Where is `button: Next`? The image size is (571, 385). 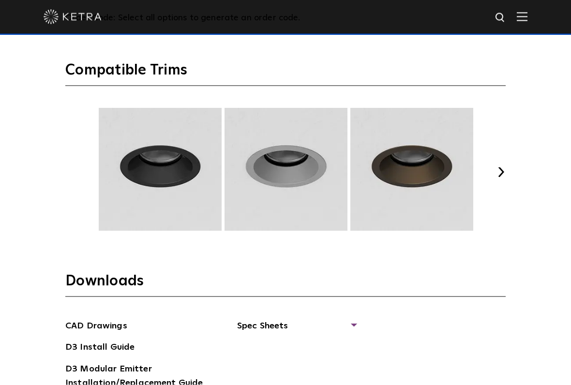 button: Next is located at coordinates (501, 172).